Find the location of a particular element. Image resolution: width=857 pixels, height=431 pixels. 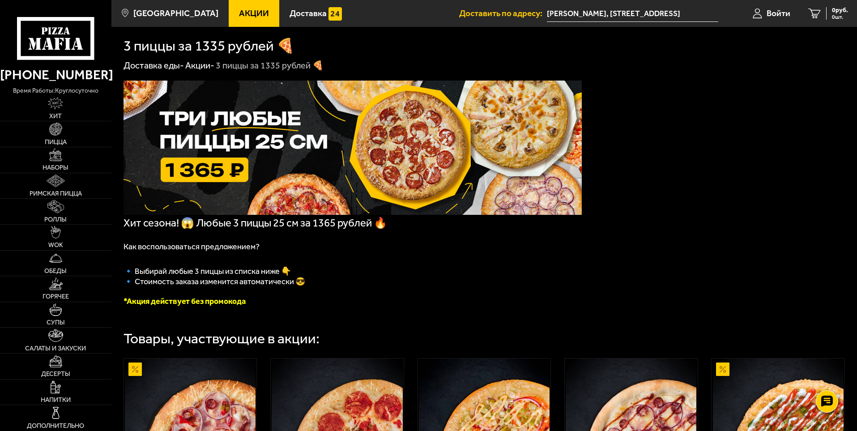

span: Хит is located at coordinates (56, 116).